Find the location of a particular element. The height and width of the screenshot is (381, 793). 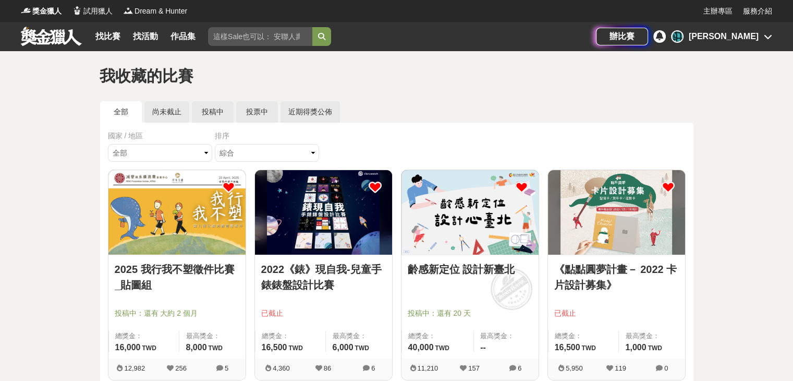

a: Logo獎金獵人 is located at coordinates (41, 11).